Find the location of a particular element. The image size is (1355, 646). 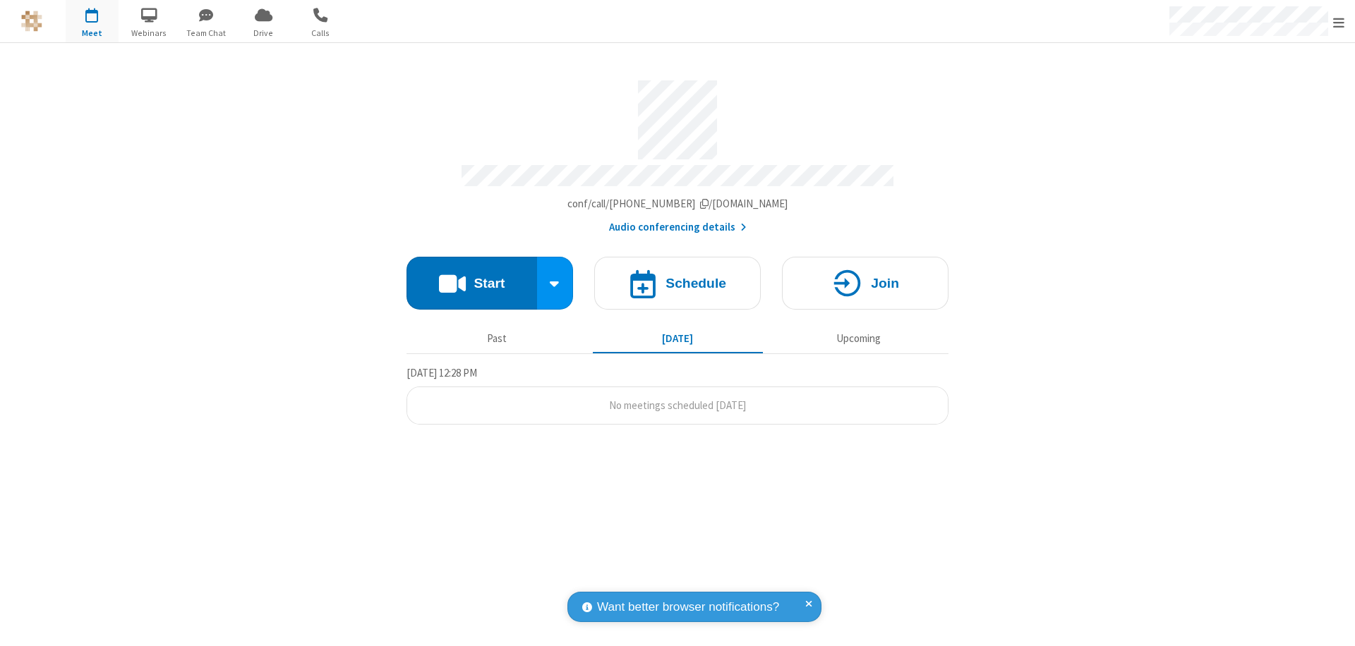

span: Want better browser notifications? is located at coordinates (688, 608).